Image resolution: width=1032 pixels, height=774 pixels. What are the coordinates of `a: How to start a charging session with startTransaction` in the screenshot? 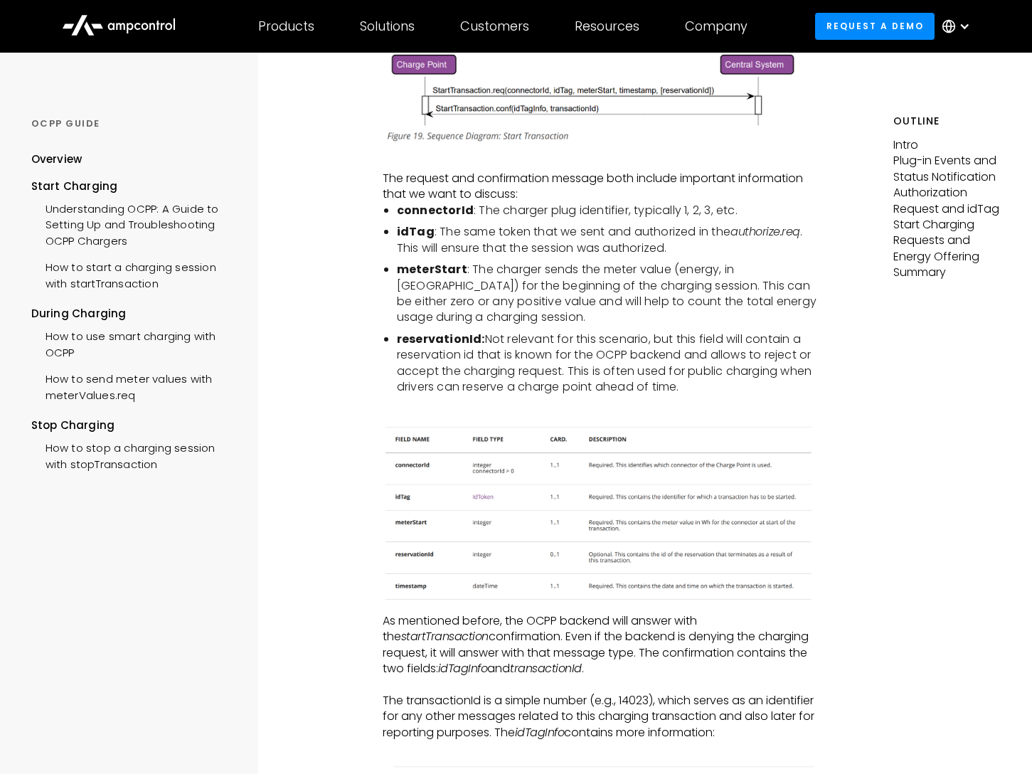 It's located at (134, 274).